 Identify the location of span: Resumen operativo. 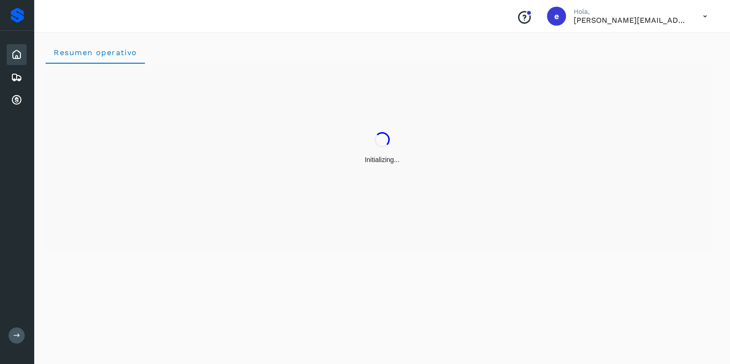
(95, 52).